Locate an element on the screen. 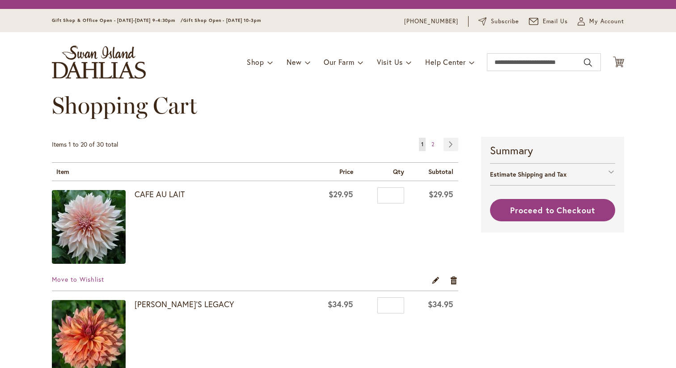 This screenshot has width=676, height=368. span: 1 is located at coordinates (422, 144).